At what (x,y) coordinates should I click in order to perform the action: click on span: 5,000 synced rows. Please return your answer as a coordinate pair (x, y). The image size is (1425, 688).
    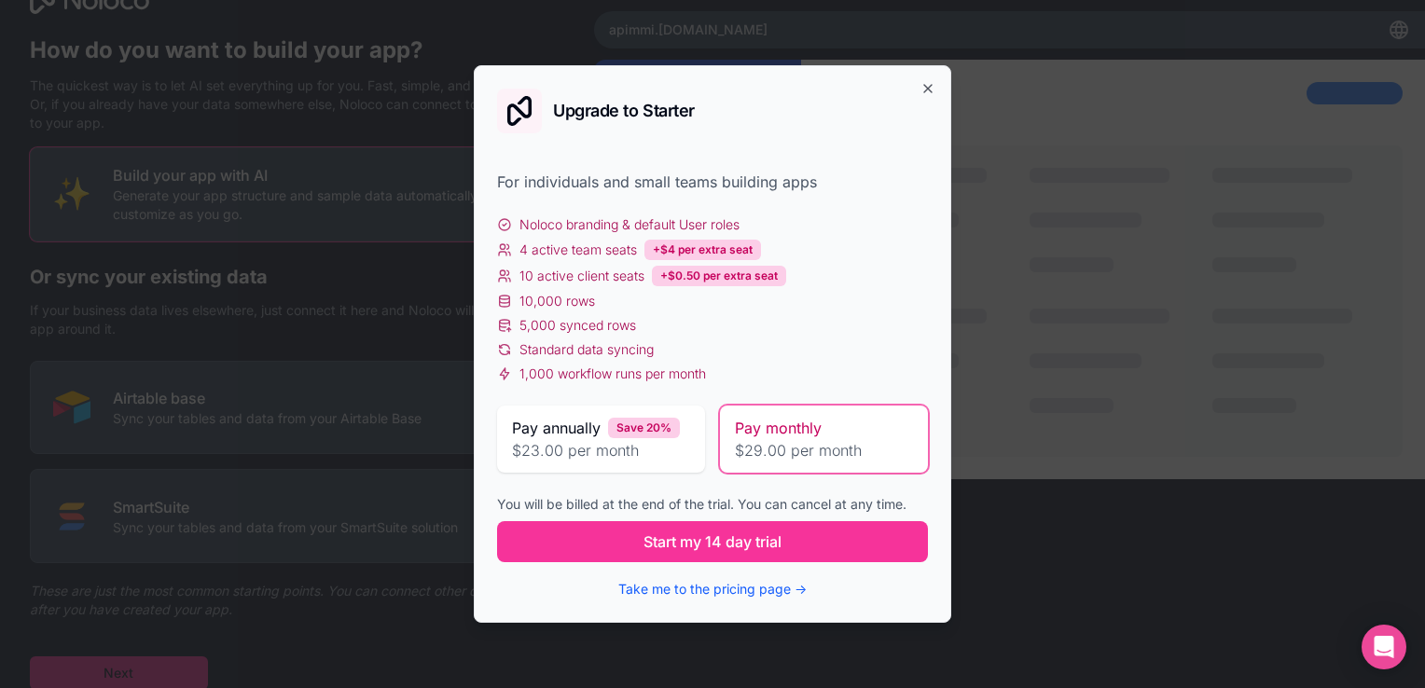
    Looking at the image, I should click on (577, 326).